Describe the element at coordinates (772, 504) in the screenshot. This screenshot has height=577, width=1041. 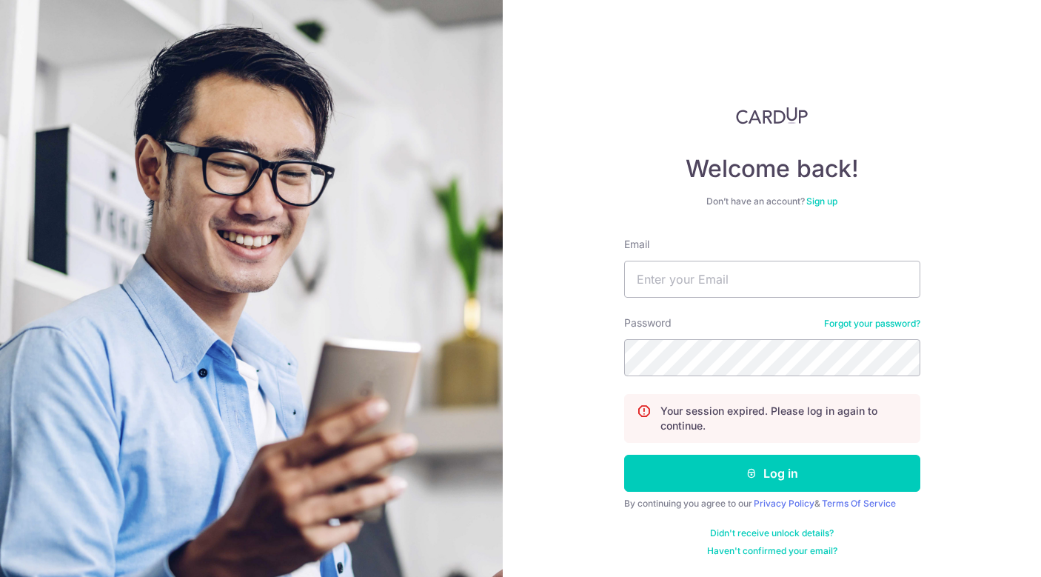
I see `div: By continuing you agree to our &` at that location.